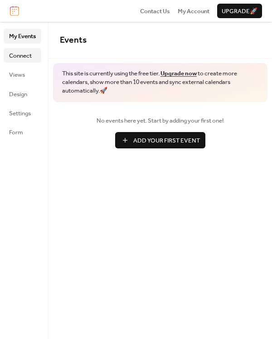 This screenshot has width=272, height=339. I want to click on a: Connect, so click(22, 55).